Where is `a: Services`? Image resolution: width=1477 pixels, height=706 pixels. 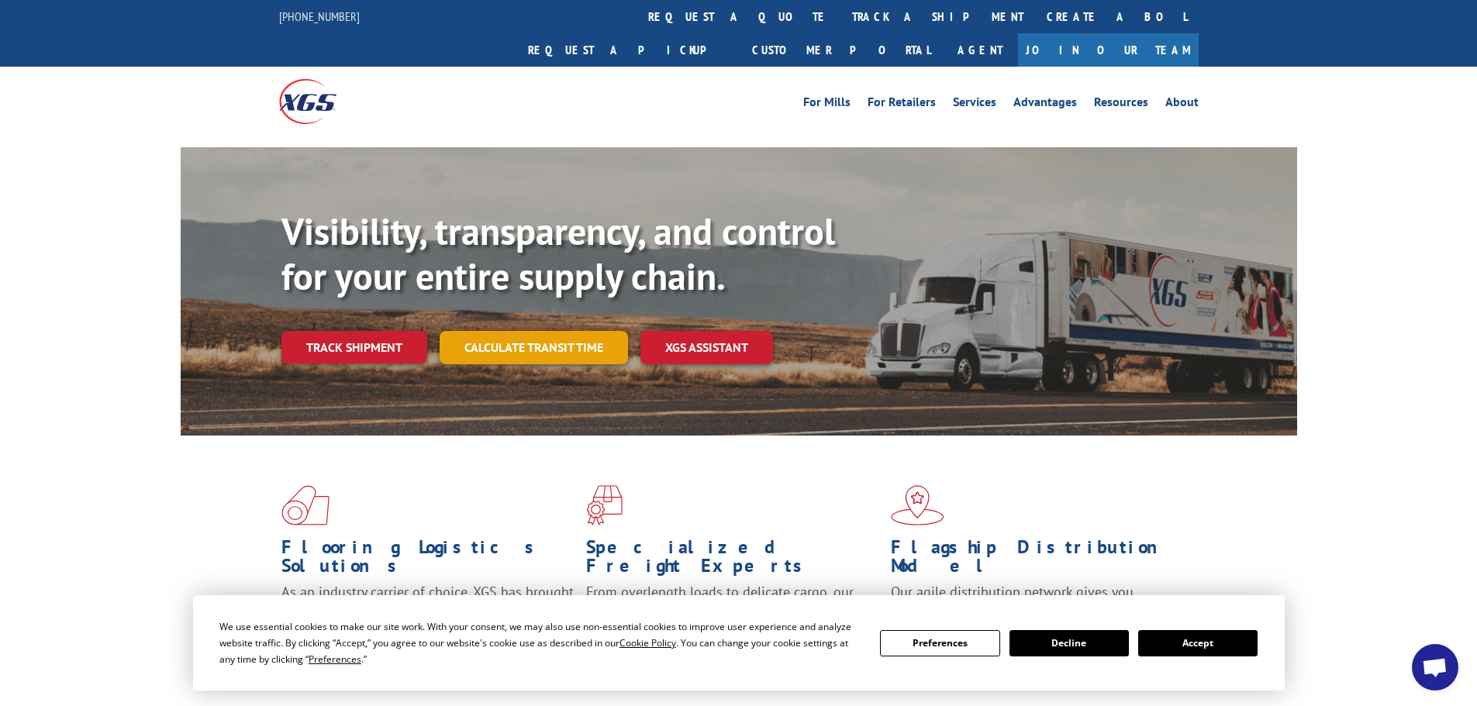 a: Services is located at coordinates (974, 105).